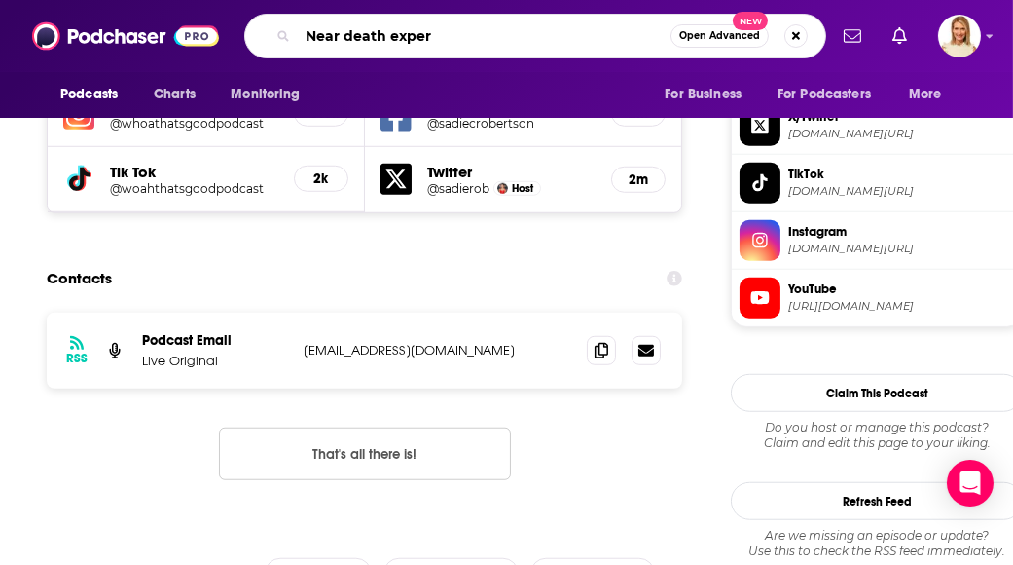 The width and height of the screenshot is (1013, 565). What do you see at coordinates (174, 94) in the screenshot?
I see `a: Charts` at bounding box center [174, 94].